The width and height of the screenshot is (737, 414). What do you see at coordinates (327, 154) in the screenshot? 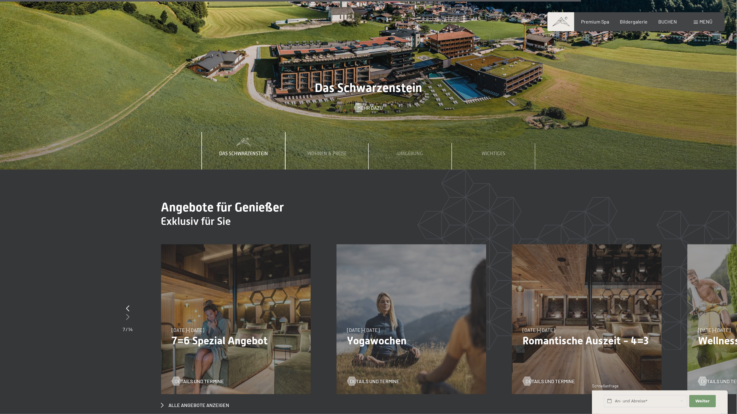
I see `span: Wohnen & Preise` at bounding box center [327, 154].